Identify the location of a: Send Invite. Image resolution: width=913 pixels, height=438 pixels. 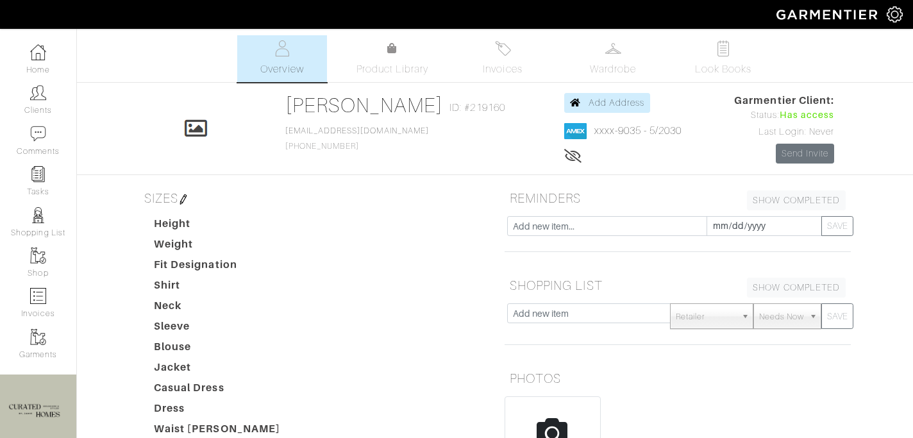
(805, 153).